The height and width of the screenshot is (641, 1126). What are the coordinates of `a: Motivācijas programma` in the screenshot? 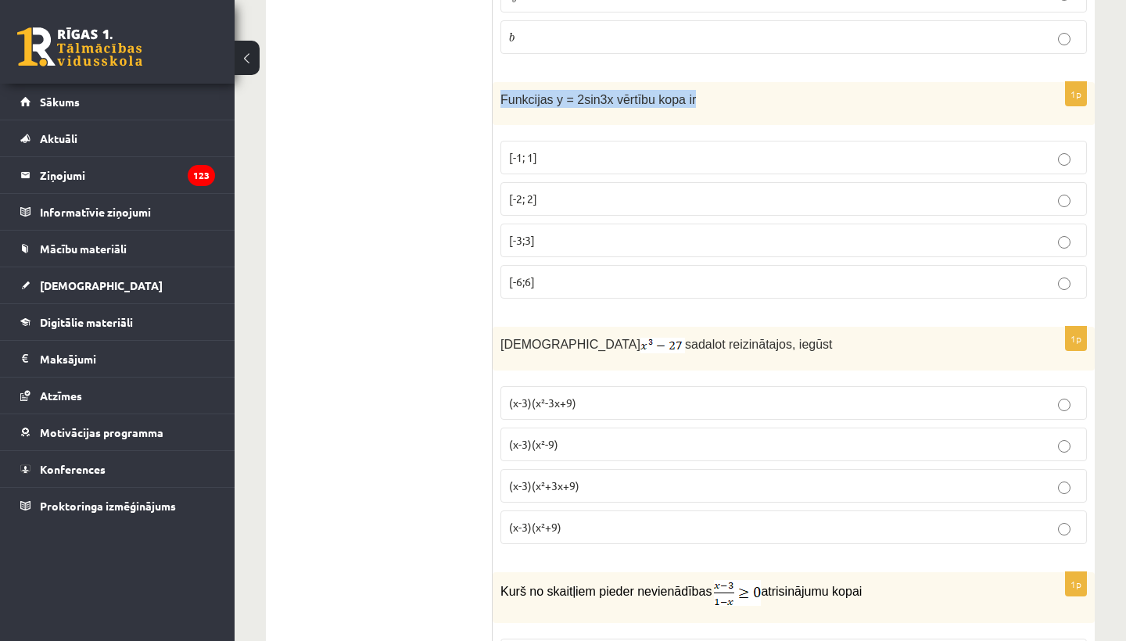 It's located at (117, 432).